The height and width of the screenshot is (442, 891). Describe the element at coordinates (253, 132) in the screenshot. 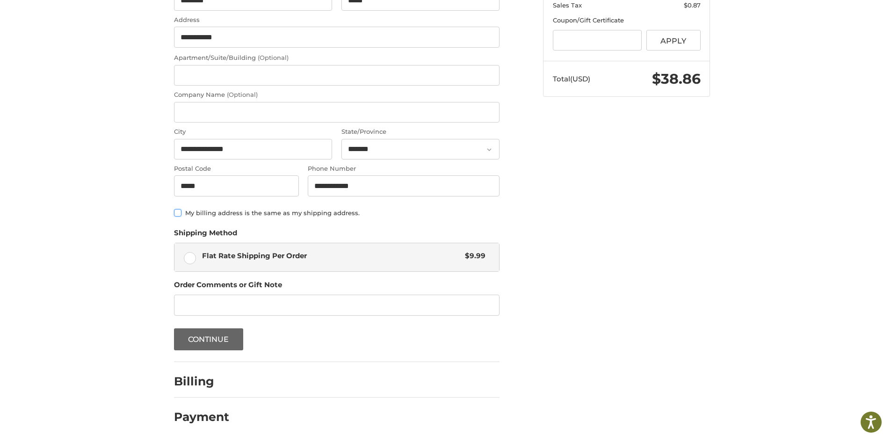

I see `label: City` at that location.